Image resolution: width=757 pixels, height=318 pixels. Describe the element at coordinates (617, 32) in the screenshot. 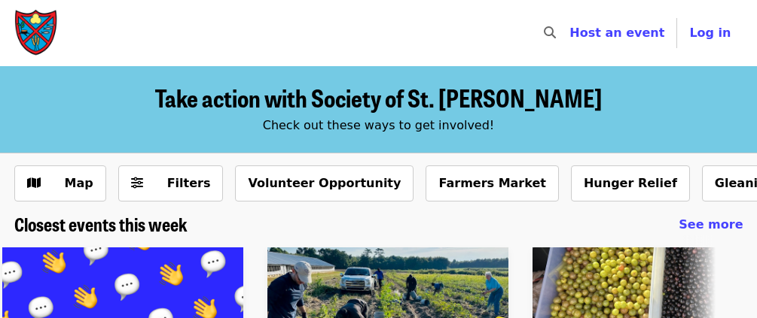

I see `a: Host an event` at that location.